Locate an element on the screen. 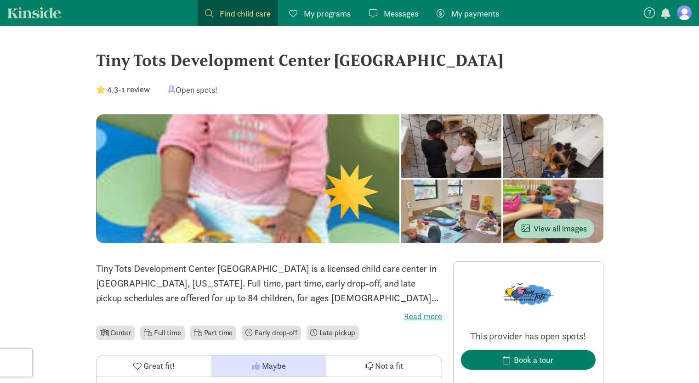 The image size is (699, 383). span: My payments is located at coordinates (475, 13).